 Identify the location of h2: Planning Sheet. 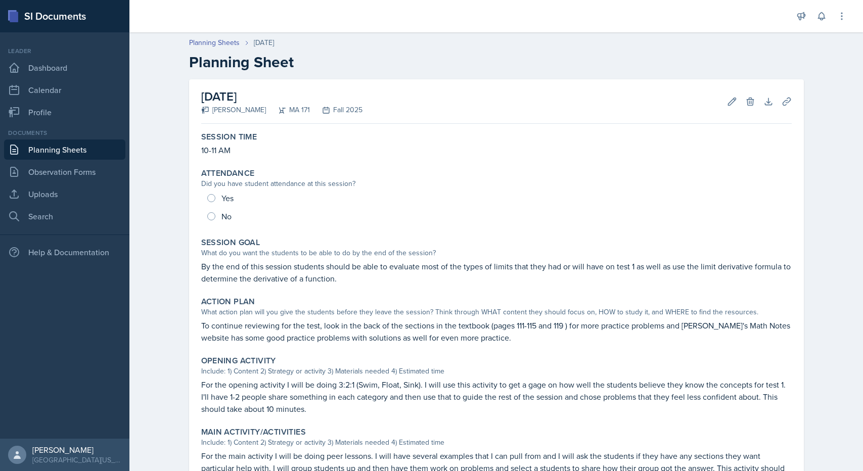
(496, 62).